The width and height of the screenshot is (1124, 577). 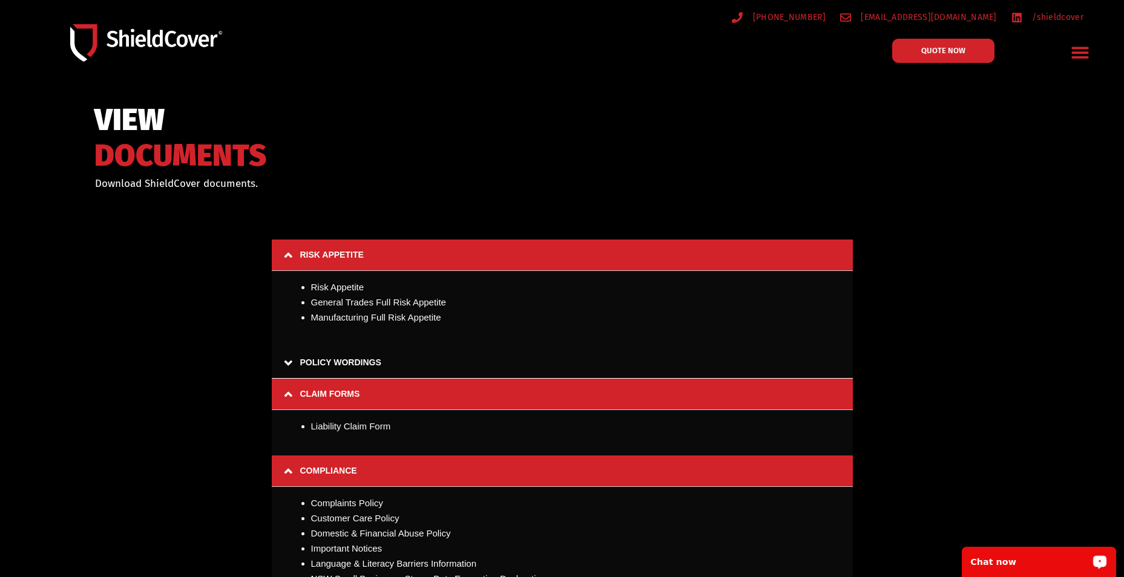 I want to click on a: QUOTE NOW, so click(x=943, y=51).